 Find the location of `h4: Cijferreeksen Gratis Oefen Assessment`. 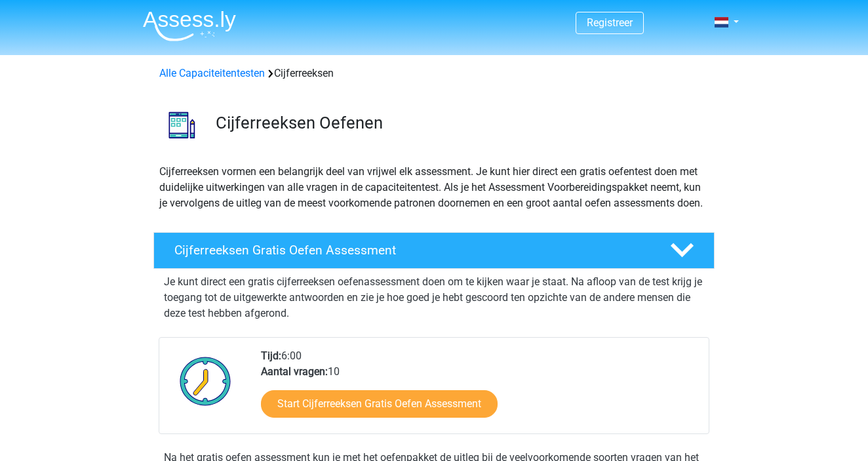

h4: Cijferreeksen Gratis Oefen Assessment is located at coordinates (412, 250).